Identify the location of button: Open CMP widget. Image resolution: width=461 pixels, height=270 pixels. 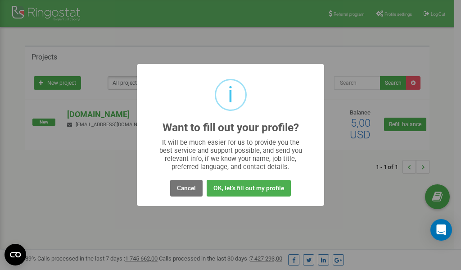
(15, 254).